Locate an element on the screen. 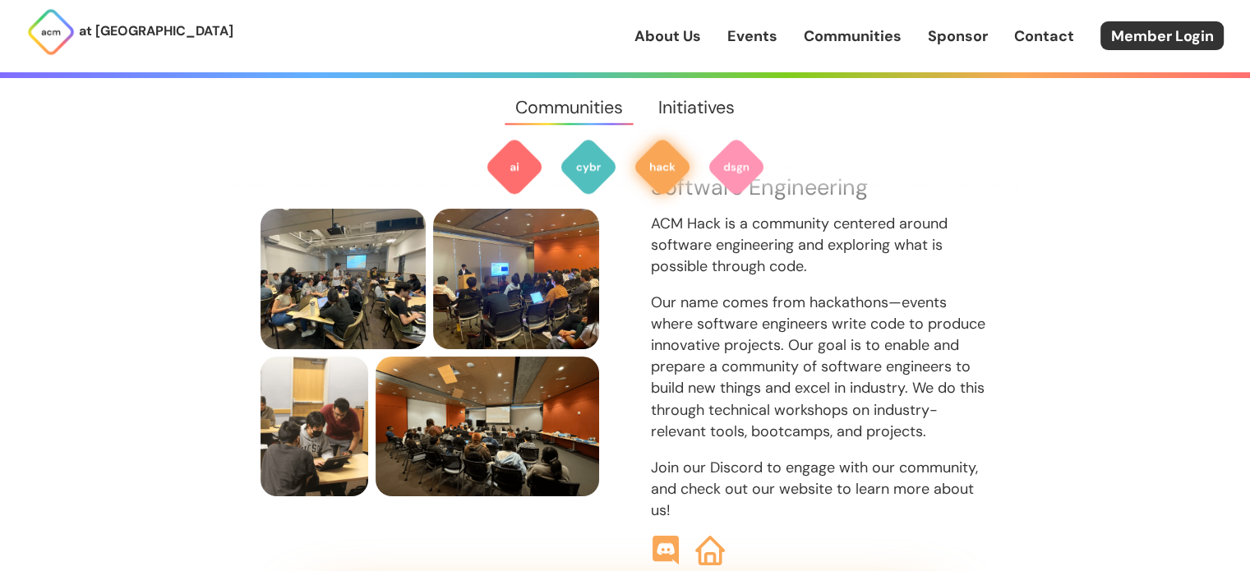  a: Initiatives is located at coordinates (697, 108).